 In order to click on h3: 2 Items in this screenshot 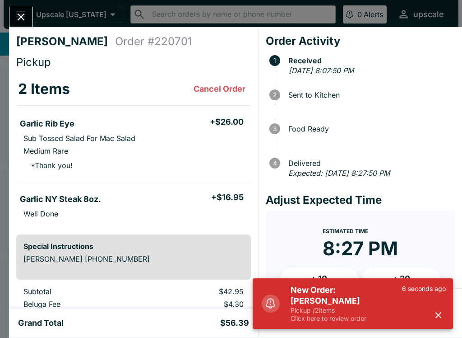, I will do `click(44, 89)`.